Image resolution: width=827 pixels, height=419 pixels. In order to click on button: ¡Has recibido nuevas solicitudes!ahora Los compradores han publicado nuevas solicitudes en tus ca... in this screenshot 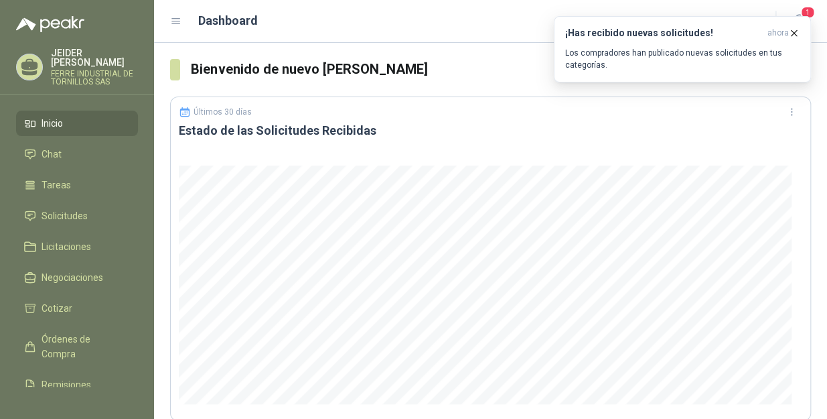, I will do `click(683, 49)`.